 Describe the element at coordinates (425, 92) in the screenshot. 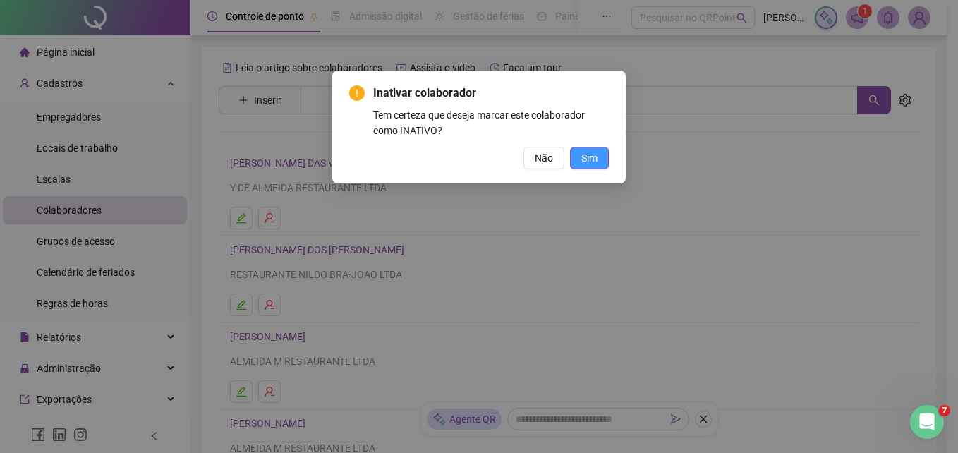

I see `span: Inativar colaborador` at that location.